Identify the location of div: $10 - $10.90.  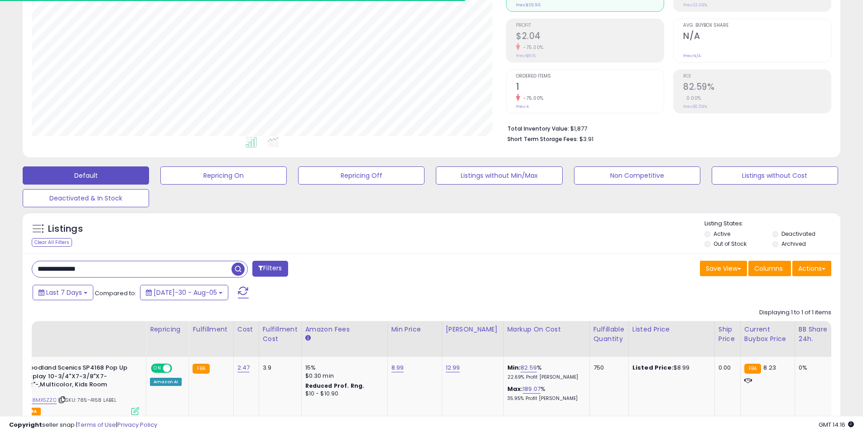
(343, 393).